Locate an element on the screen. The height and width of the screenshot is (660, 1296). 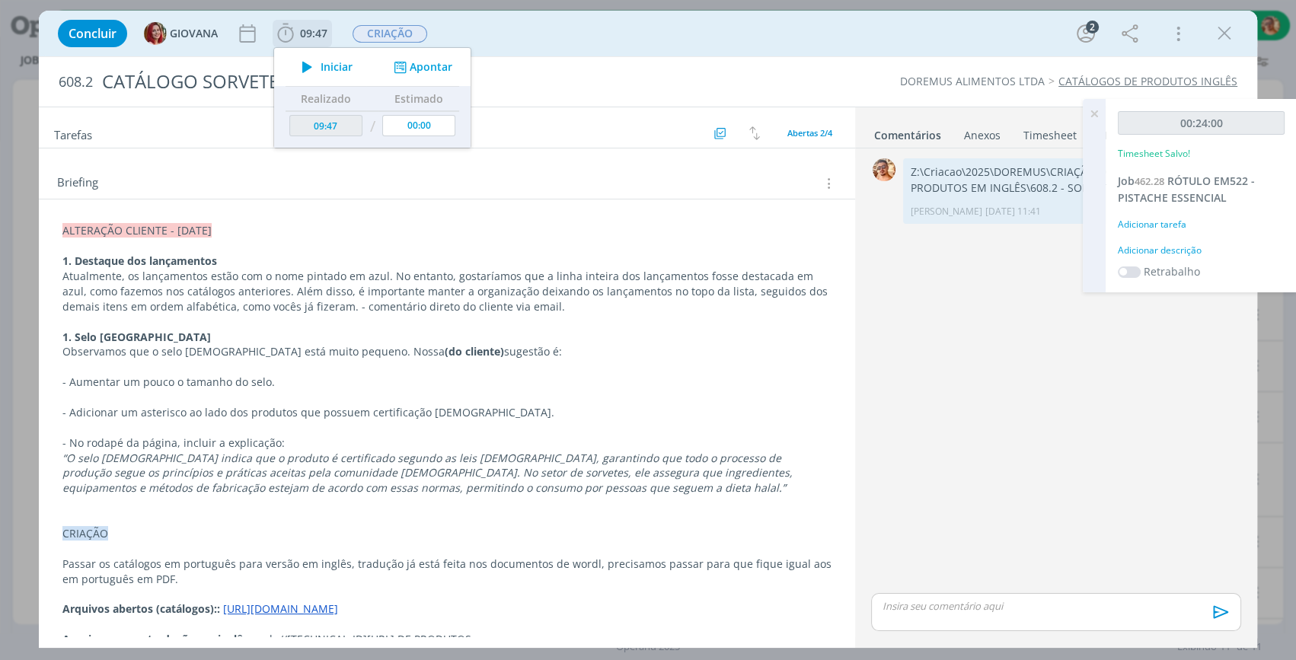
span: RÓTULO EM522 - PISTACHE ESSENCIAL is located at coordinates (1186, 189).